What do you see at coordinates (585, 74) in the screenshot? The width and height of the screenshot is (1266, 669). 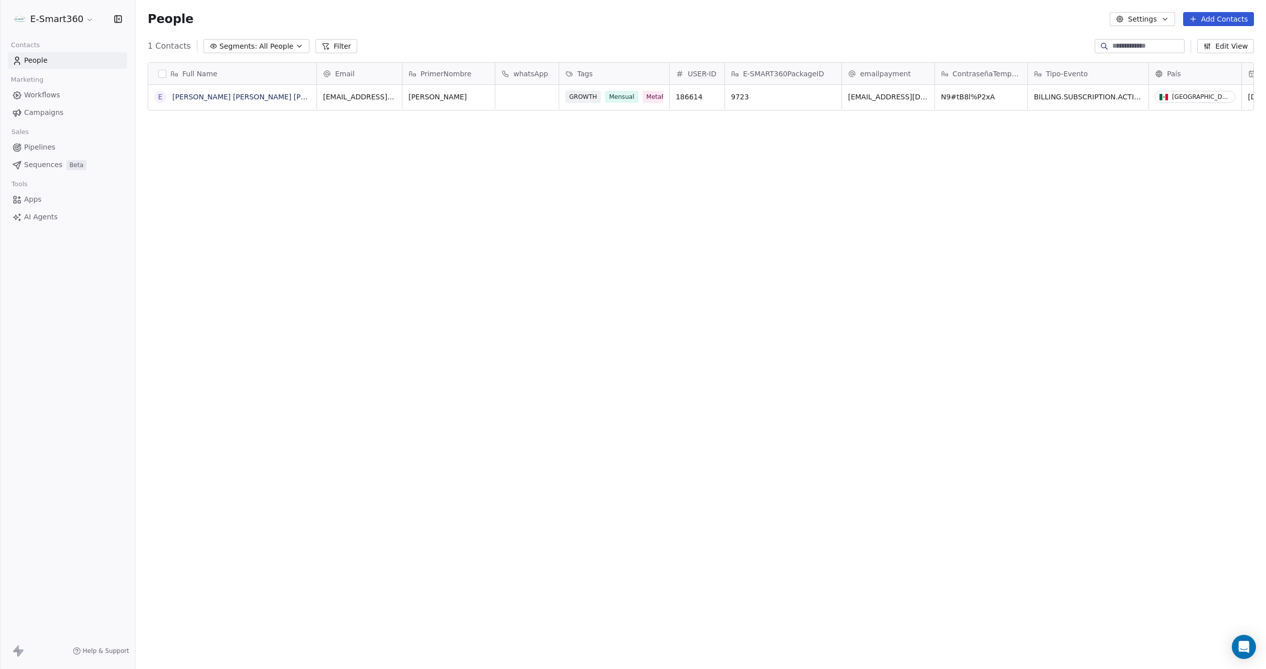 I see `span: Tags` at bounding box center [585, 74].